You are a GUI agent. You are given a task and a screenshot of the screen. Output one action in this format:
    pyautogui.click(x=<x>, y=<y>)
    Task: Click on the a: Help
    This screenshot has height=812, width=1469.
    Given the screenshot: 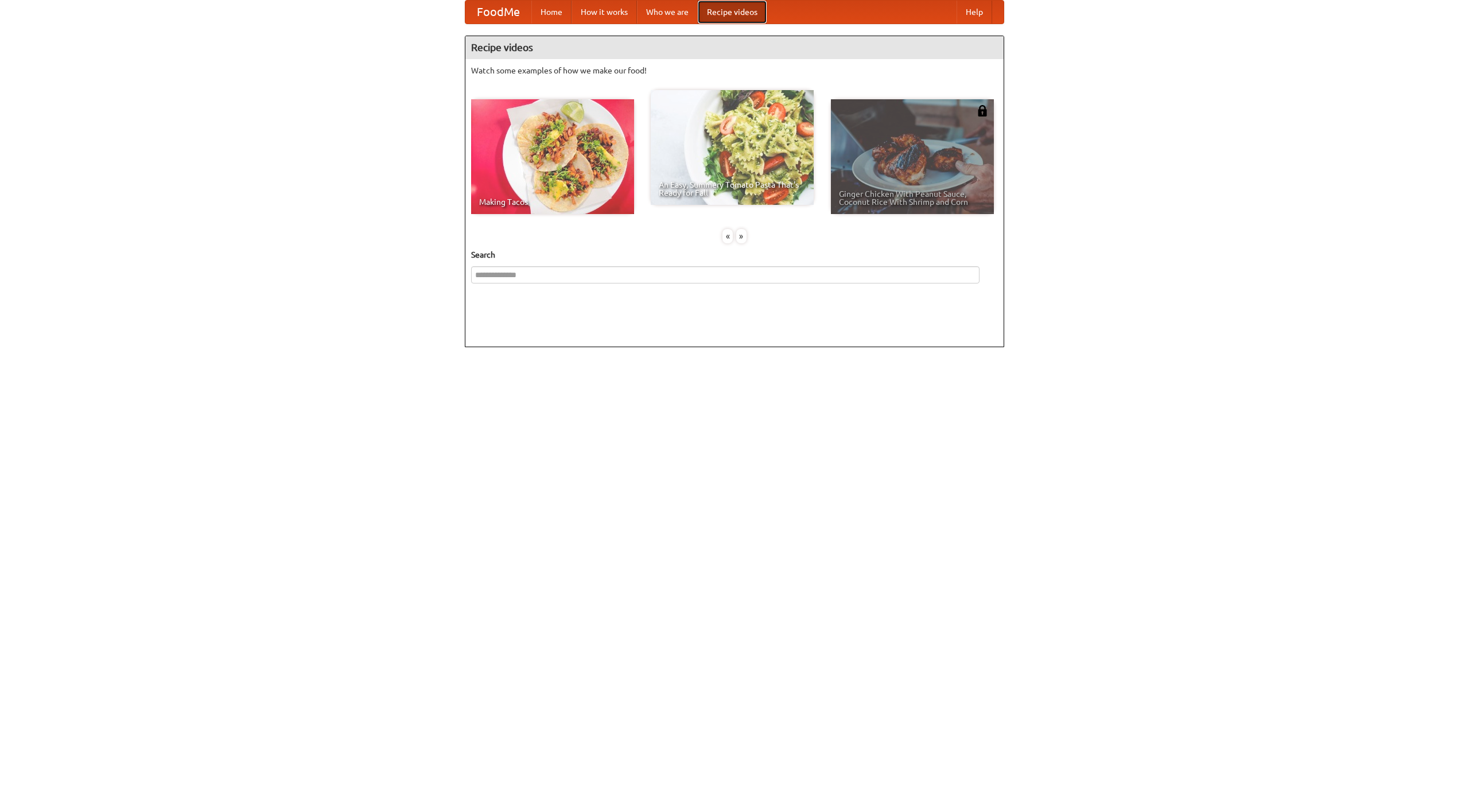 What is the action you would take?
    pyautogui.click(x=975, y=12)
    